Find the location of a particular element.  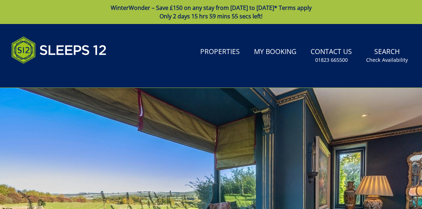

img: Sleeps 12 is located at coordinates (59, 50).